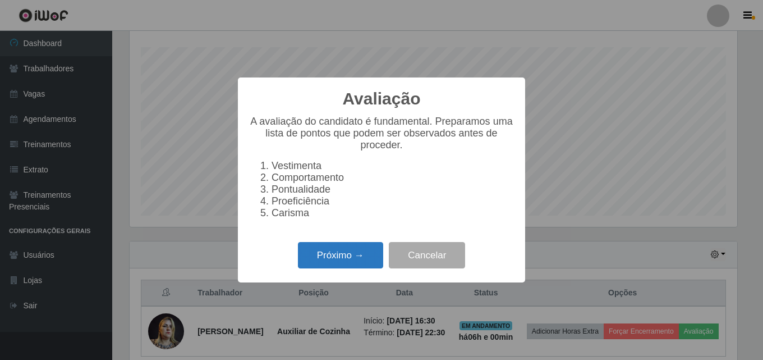 This screenshot has width=763, height=360. What do you see at coordinates (381, 99) in the screenshot?
I see `h2: Avaliação` at bounding box center [381, 99].